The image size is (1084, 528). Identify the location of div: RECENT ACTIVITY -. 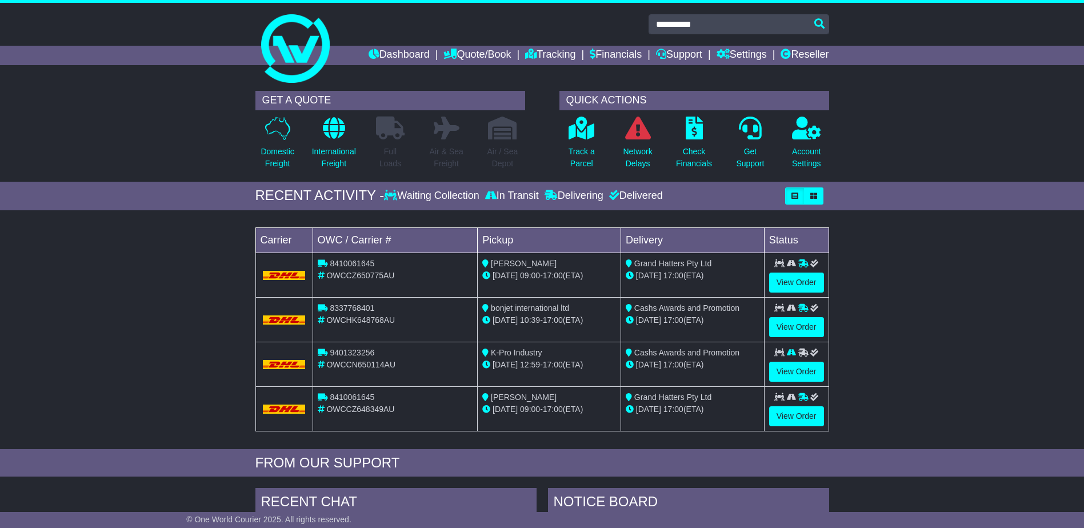
(320, 195).